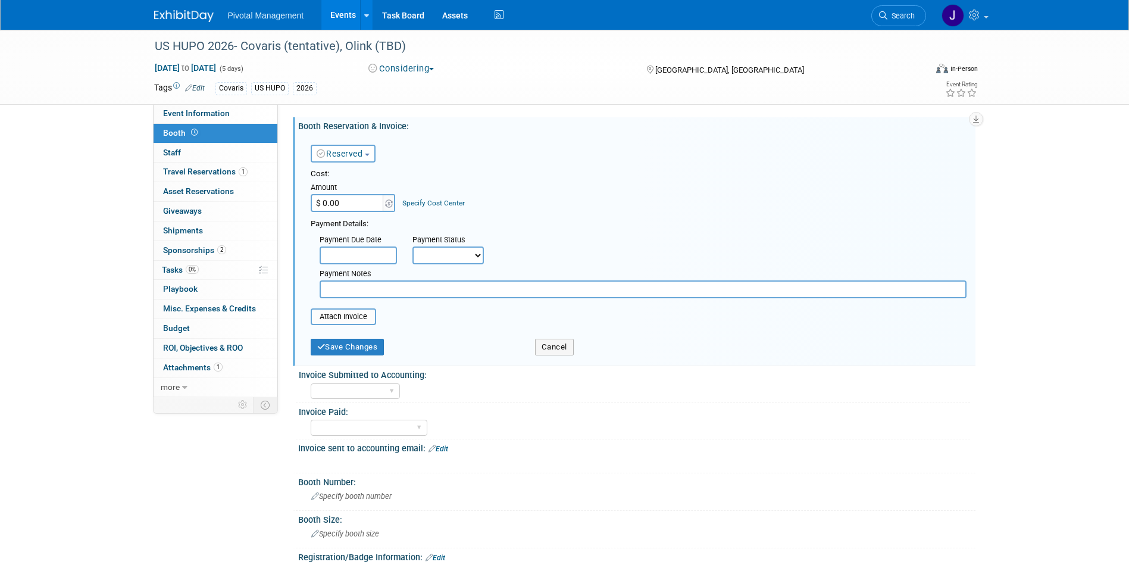 The width and height of the screenshot is (1129, 568). I want to click on div: Booth Number:, so click(637, 480).